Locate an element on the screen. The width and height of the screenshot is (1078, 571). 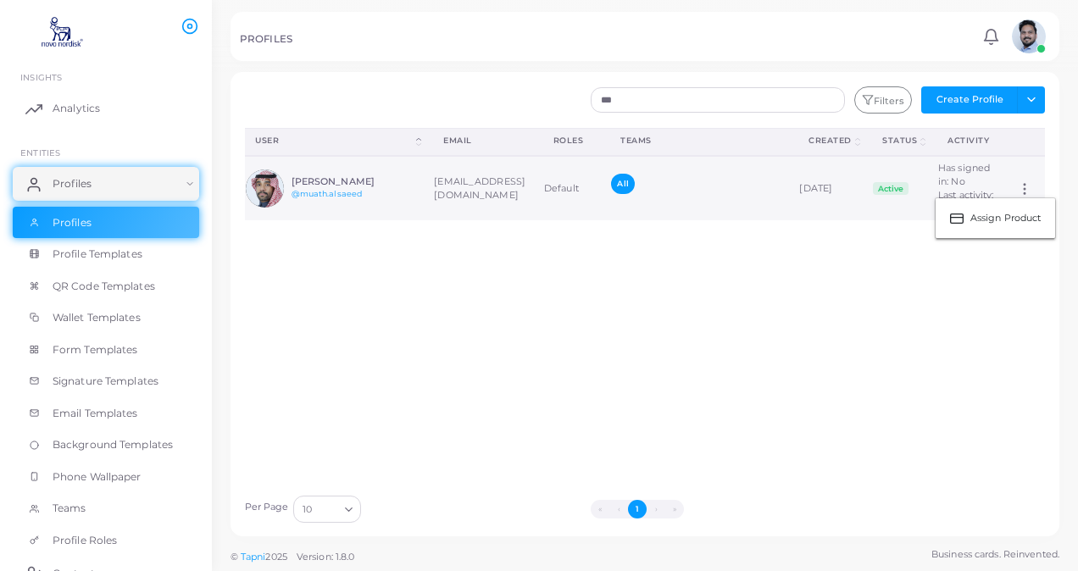
span: Profile Templates is located at coordinates (98, 254).